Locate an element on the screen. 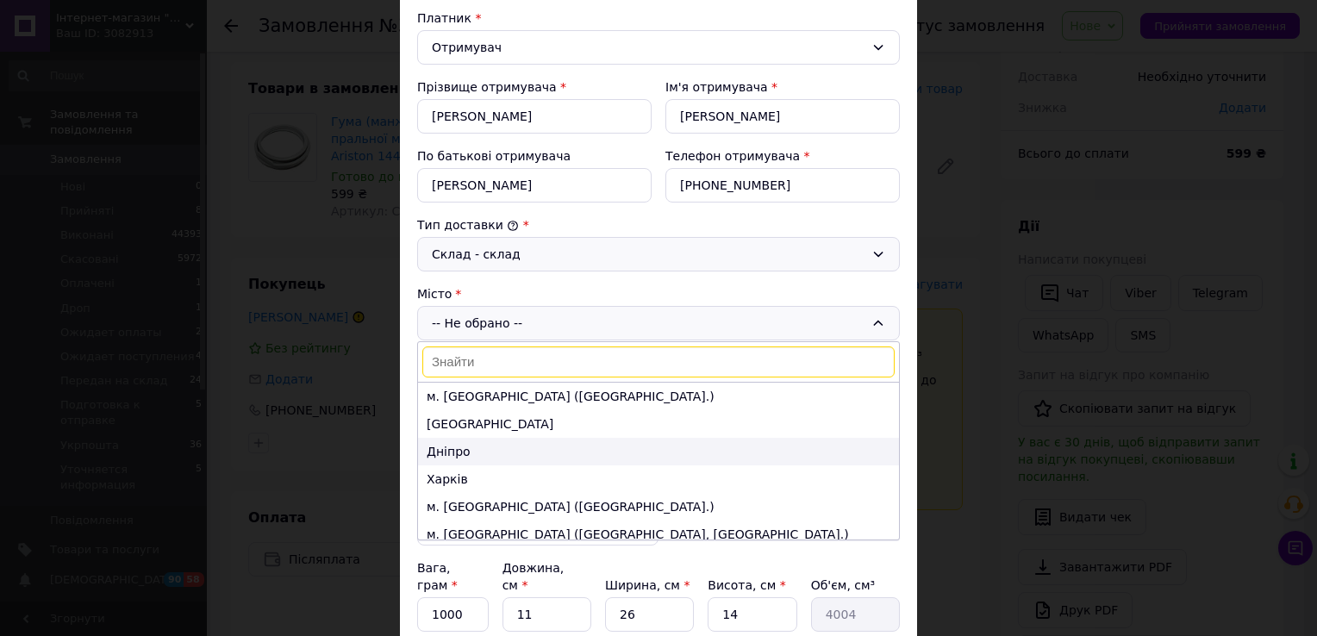 Image resolution: width=1317 pixels, height=636 pixels. div: Тип доставки is located at coordinates (659, 225).